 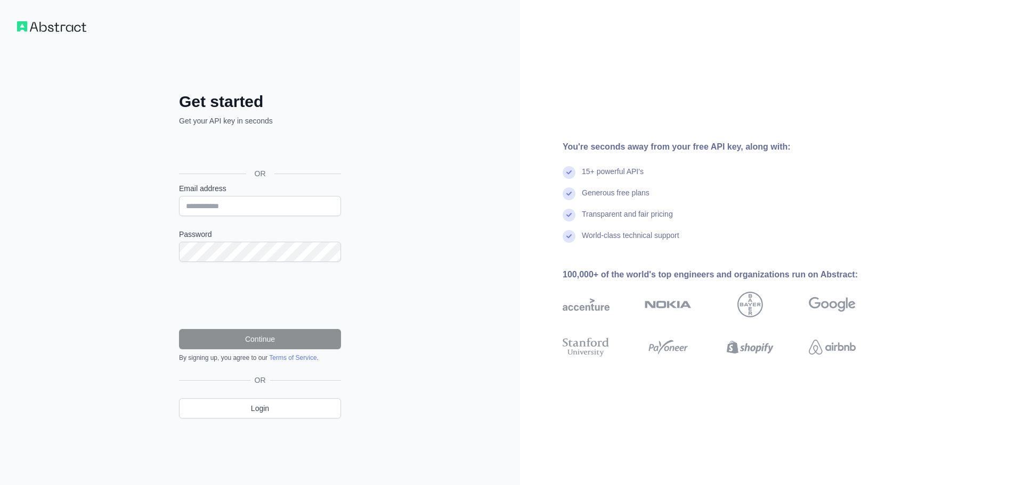 I want to click on img: stanford university, so click(x=586, y=347).